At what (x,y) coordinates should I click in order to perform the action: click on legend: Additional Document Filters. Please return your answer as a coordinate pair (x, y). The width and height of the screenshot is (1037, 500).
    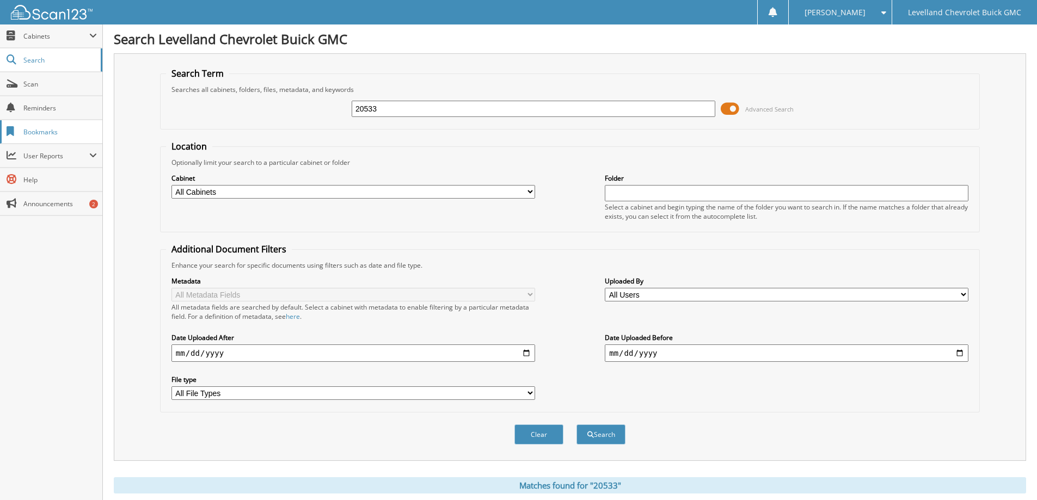
    Looking at the image, I should click on (229, 249).